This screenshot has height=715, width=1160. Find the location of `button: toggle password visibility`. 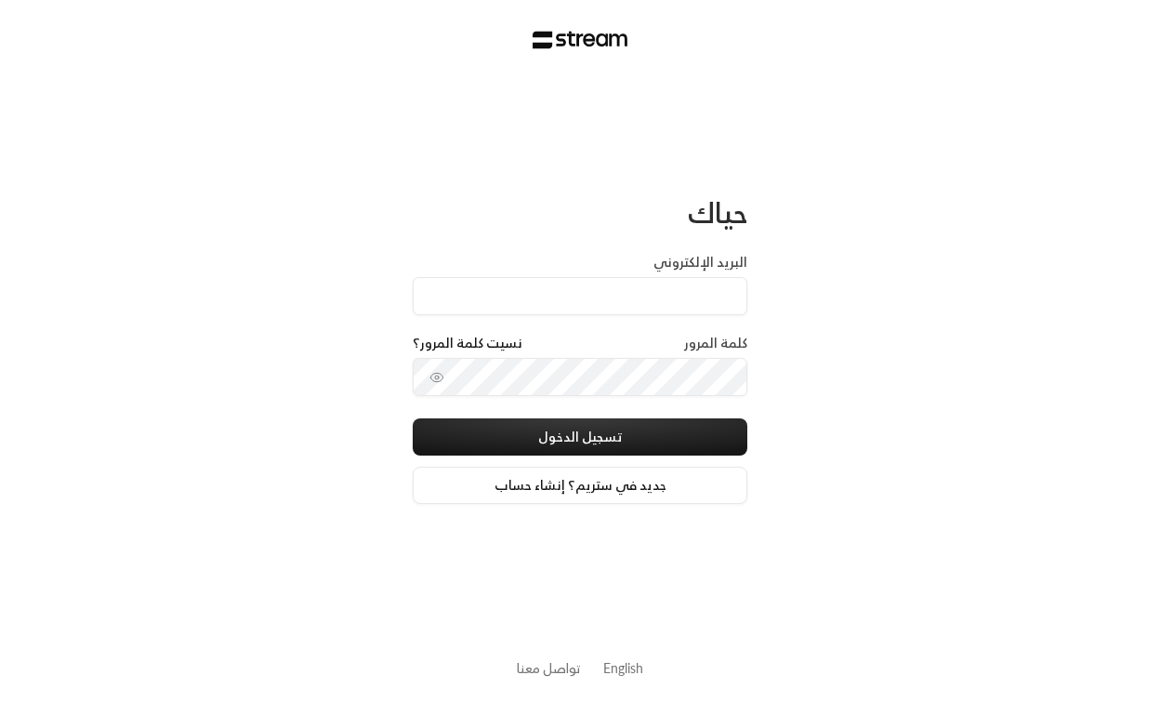

button: toggle password visibility is located at coordinates (437, 377).